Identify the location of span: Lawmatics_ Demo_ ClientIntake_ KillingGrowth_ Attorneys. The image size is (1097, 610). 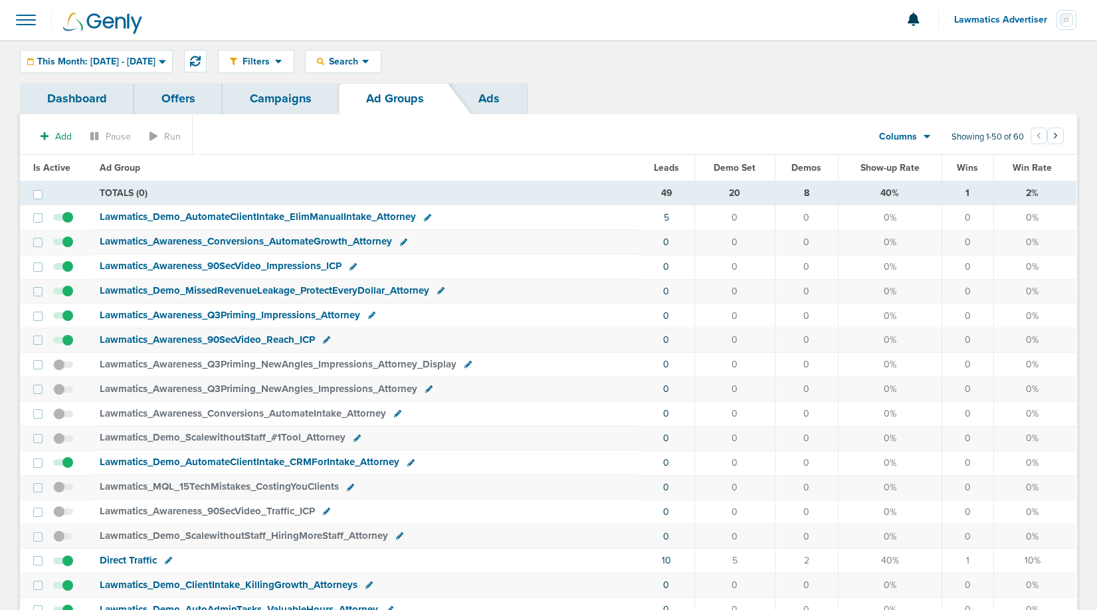
(229, 585).